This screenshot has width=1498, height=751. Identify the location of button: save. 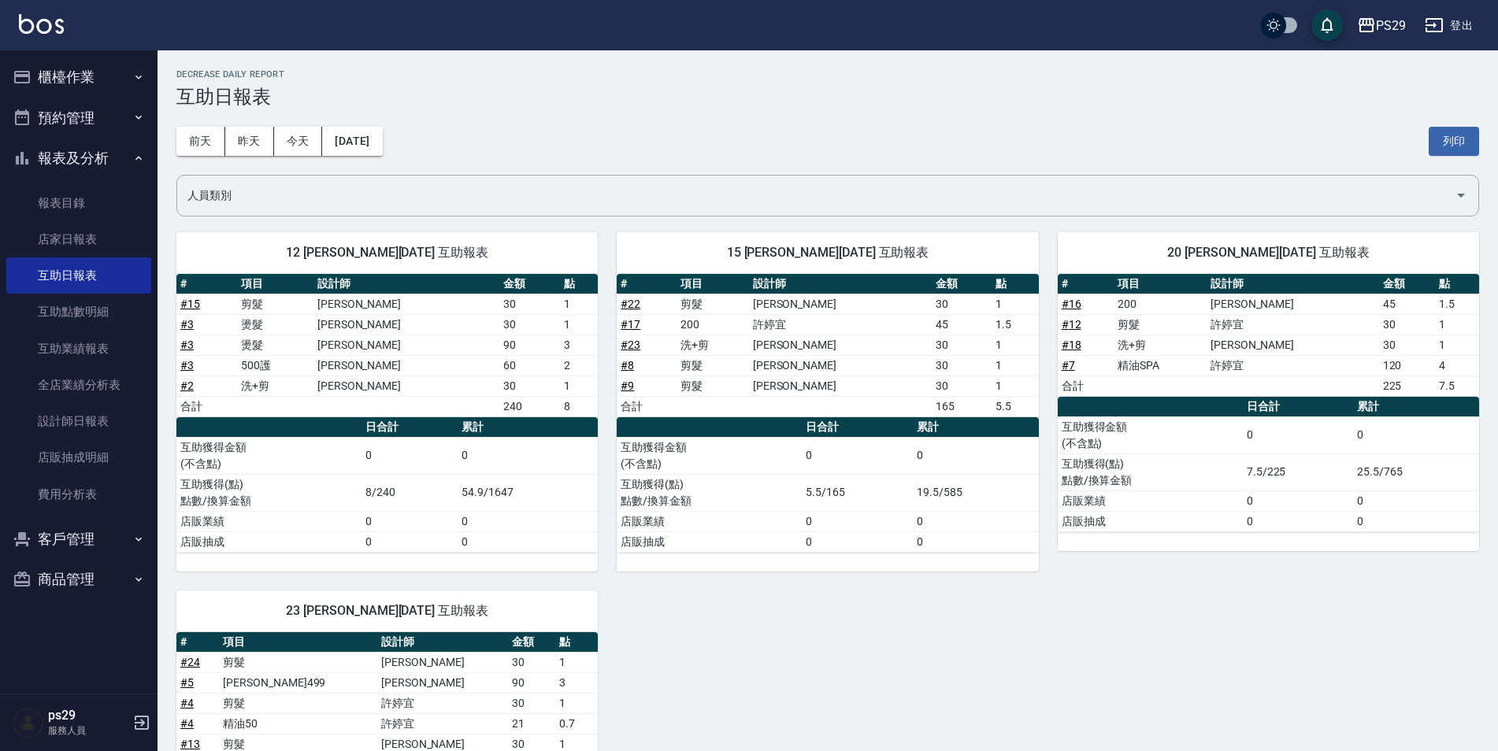
(1327, 25).